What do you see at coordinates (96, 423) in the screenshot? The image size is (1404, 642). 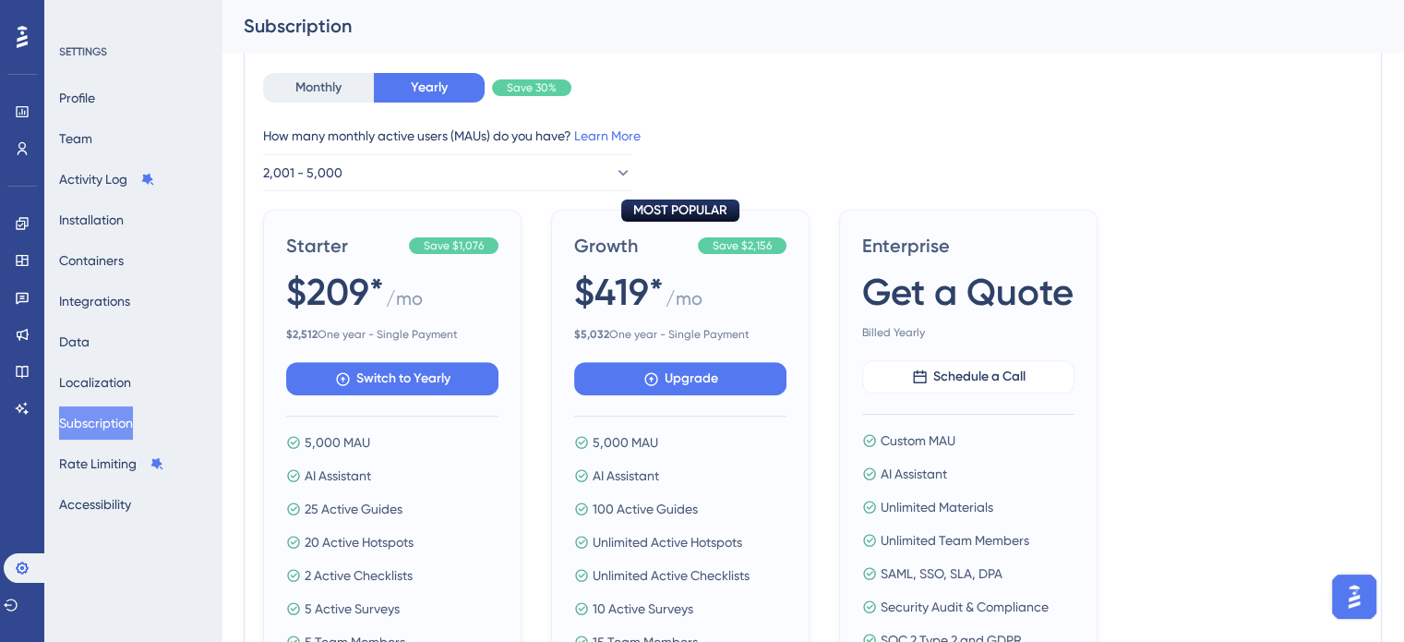 I see `button: Subscription` at bounding box center [96, 423].